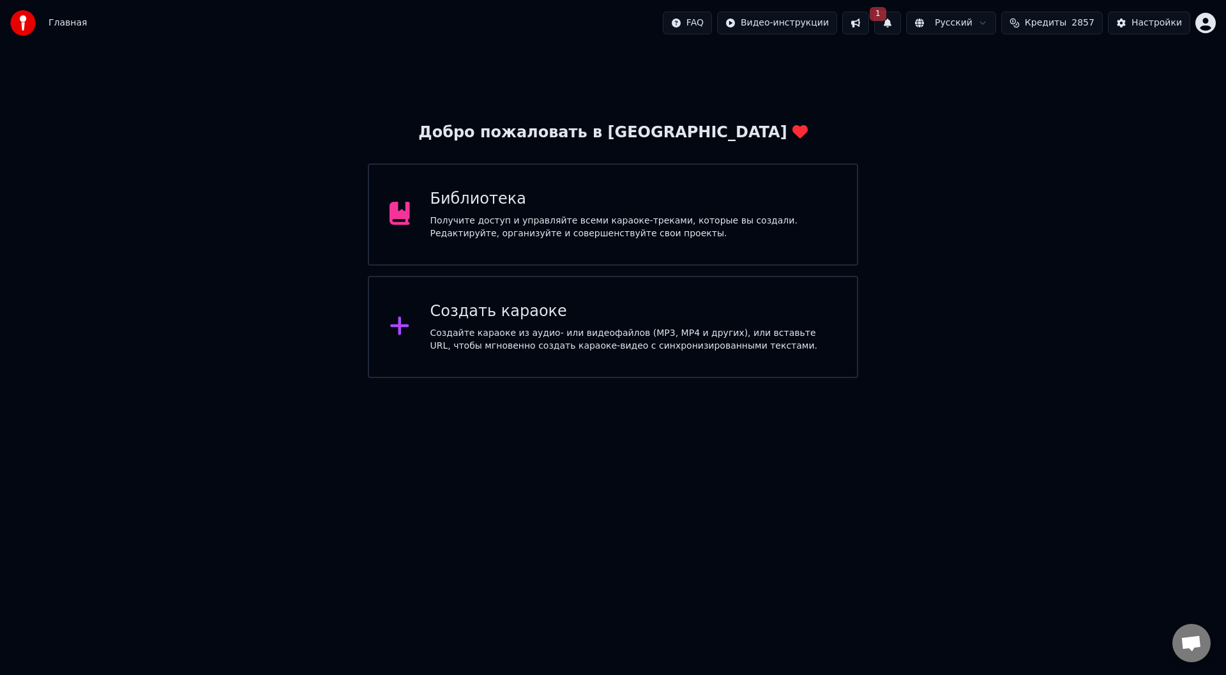 This screenshot has height=675, width=1226. I want to click on button: 1, so click(888, 23).